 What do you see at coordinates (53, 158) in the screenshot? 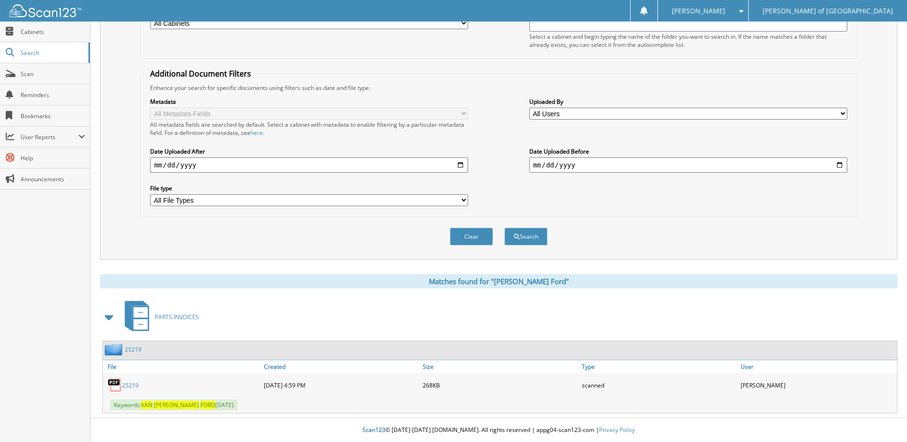
I see `span: Help` at bounding box center [53, 158].